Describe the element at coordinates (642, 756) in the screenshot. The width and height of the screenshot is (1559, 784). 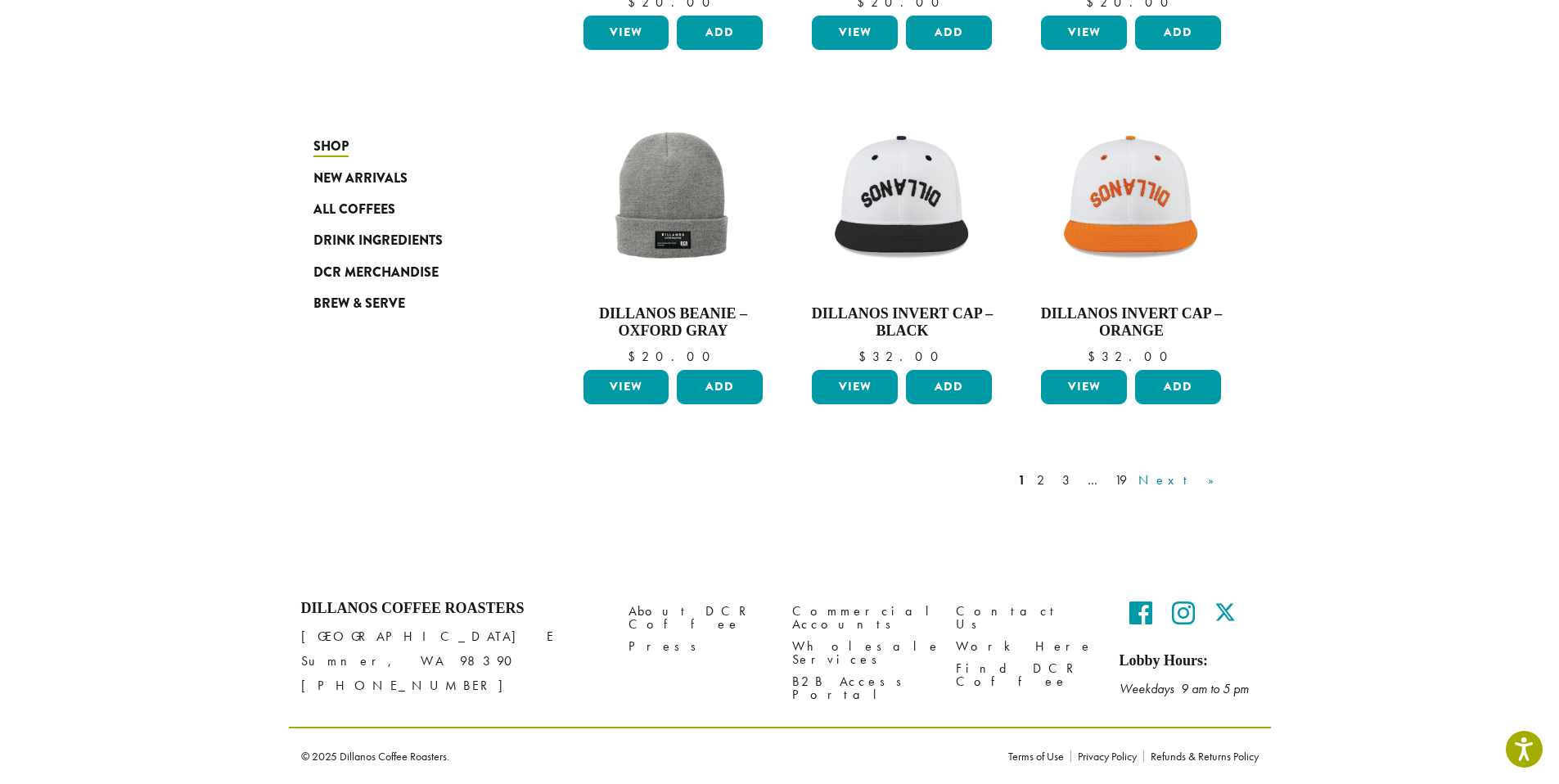
I see `p: © 2025 Dillanos Coffee Roasters.` at that location.